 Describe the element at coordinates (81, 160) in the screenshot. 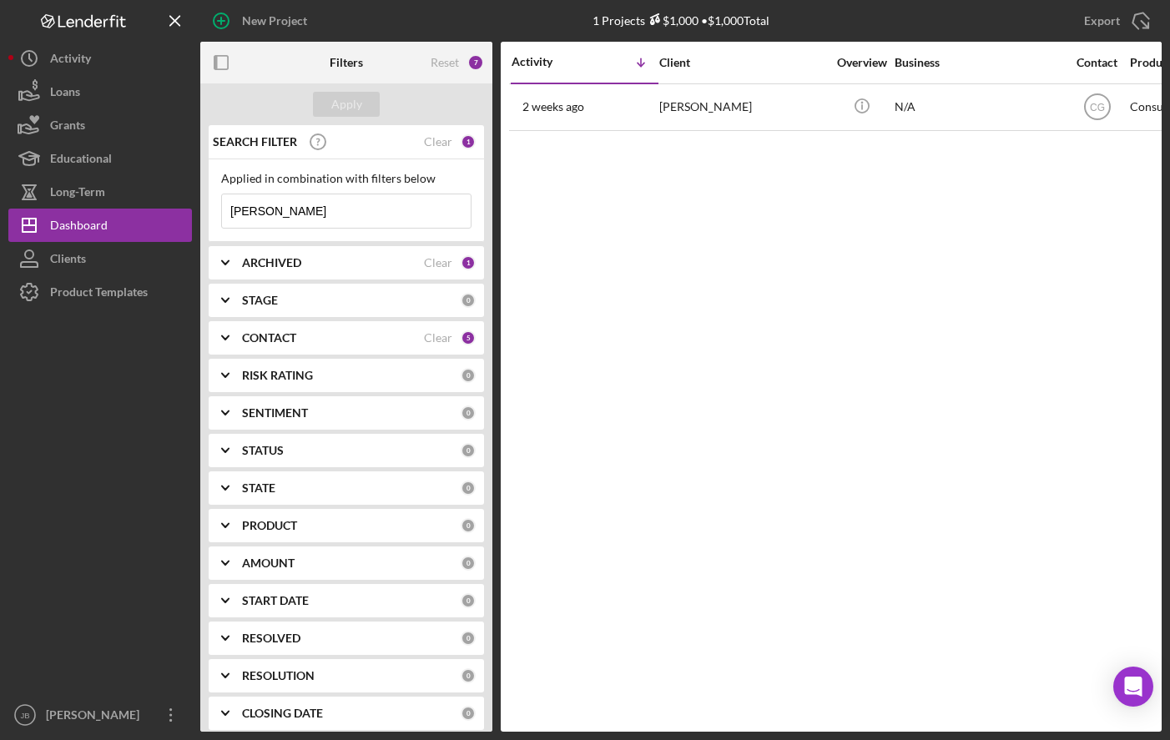

I see `div: Educational` at that location.